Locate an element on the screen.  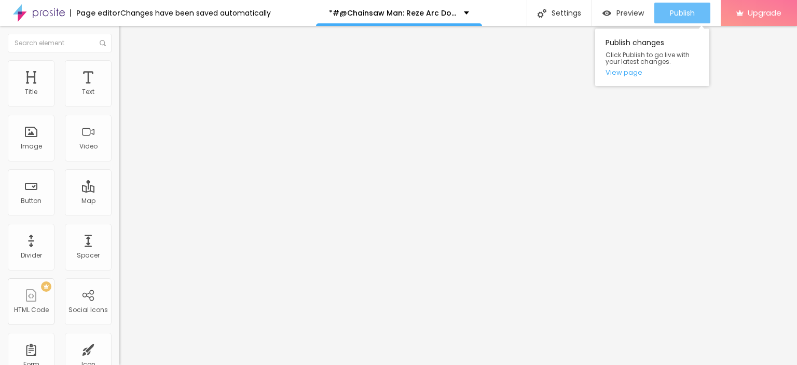
div: Map is located at coordinates (88, 201).